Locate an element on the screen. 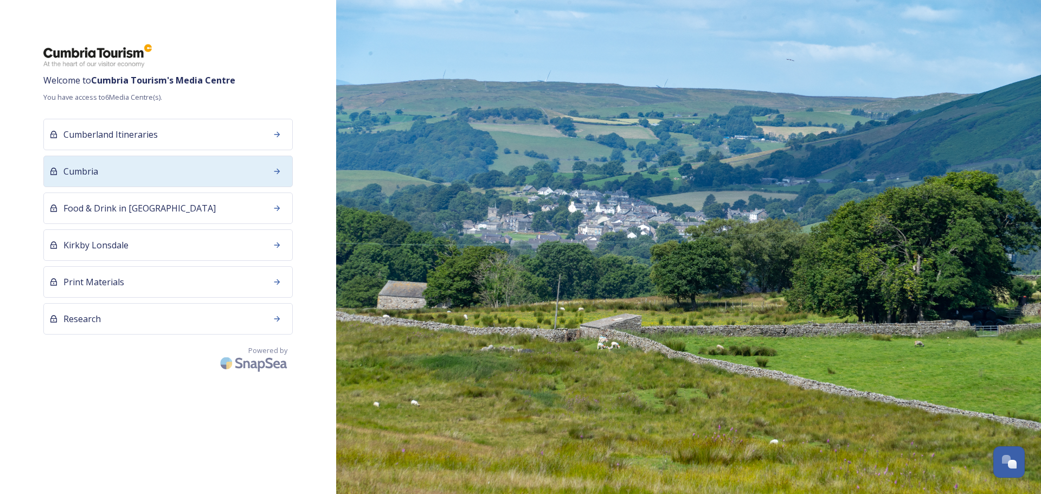 The width and height of the screenshot is (1041, 494). span: Welcome to is located at coordinates (168, 80).